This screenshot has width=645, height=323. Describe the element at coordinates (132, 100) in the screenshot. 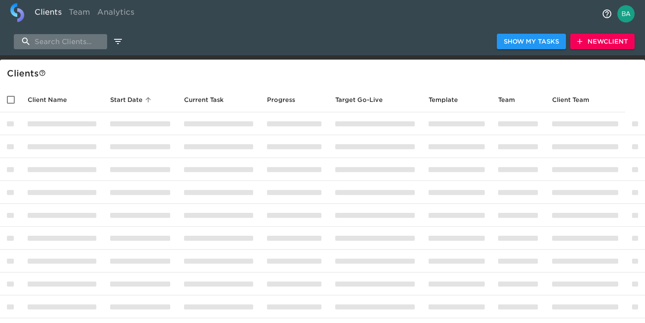

I see `span: Start Date` at that location.